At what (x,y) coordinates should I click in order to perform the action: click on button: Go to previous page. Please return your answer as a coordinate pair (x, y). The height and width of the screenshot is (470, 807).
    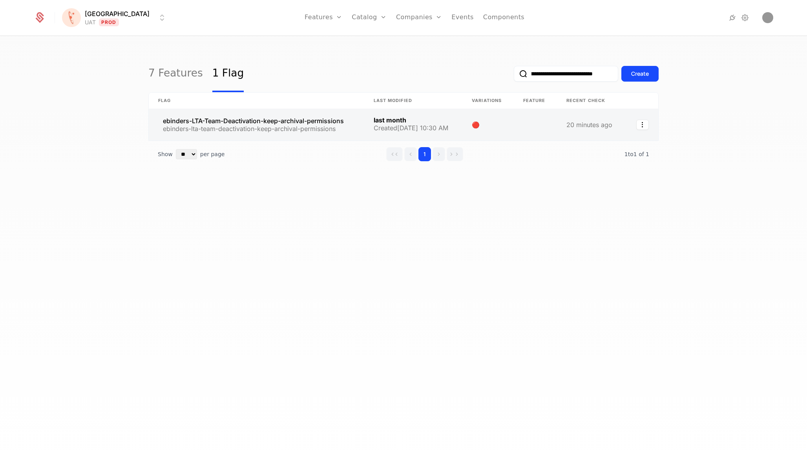
    Looking at the image, I should click on (411, 154).